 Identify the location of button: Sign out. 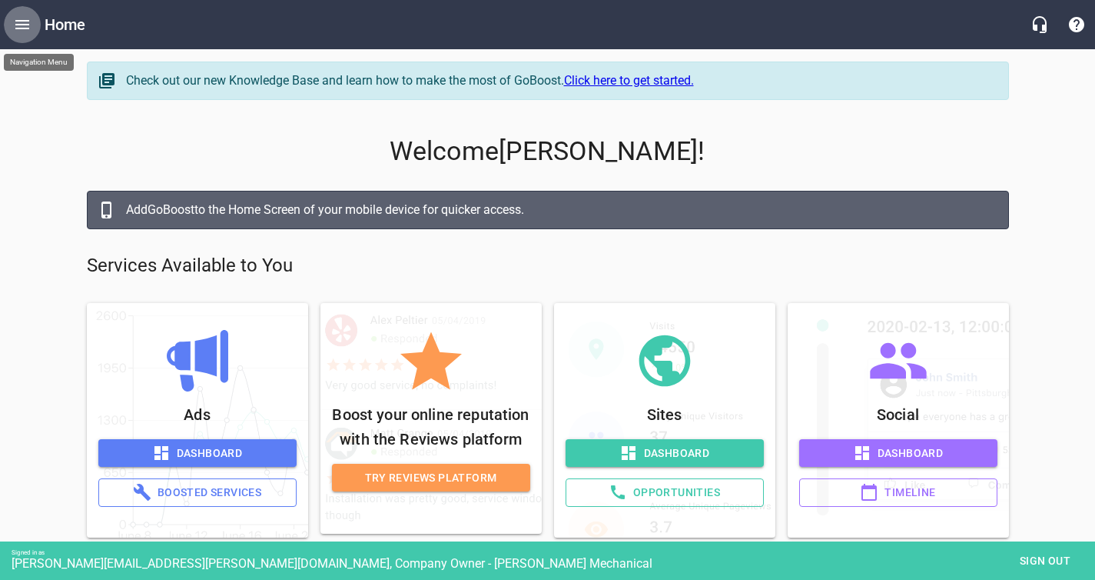
(1045, 560).